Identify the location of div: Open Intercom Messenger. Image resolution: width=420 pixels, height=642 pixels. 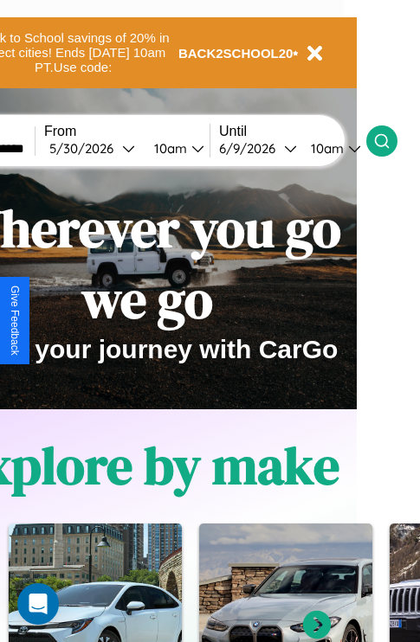
(38, 604).